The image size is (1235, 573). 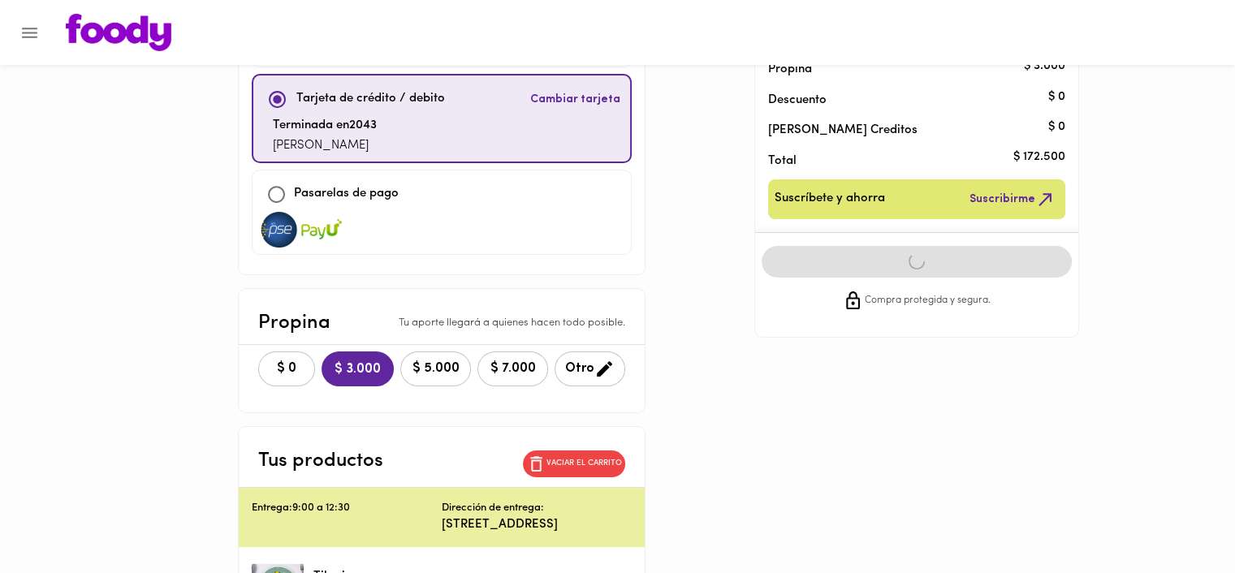 What do you see at coordinates (119, 32) in the screenshot?
I see `img: logo.png` at bounding box center [119, 32].